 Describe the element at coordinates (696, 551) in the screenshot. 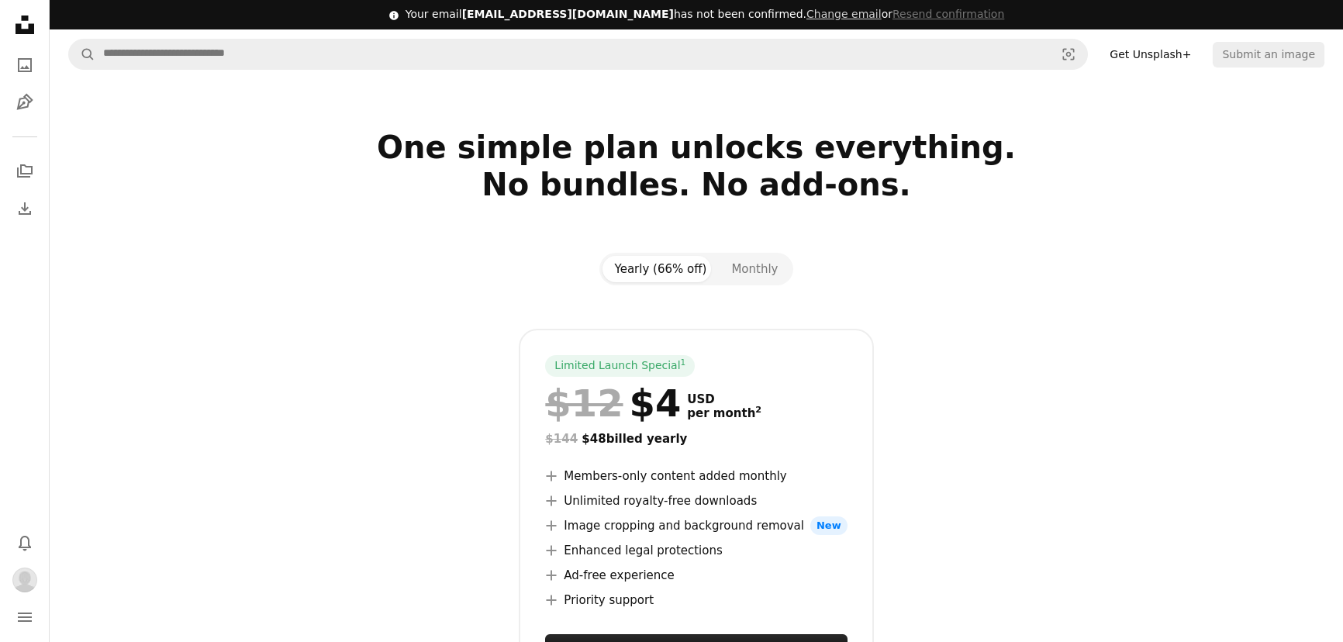

I see `li: Enhanced legal protections` at that location.